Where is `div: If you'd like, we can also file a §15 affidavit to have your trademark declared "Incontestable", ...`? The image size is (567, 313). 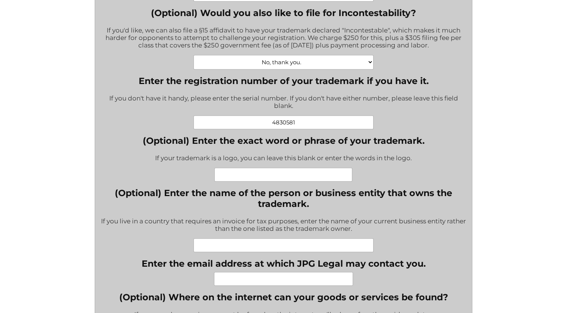 div: If you'd like, we can also file a §15 affidavit to have your trademark declared "Incontestable", ... is located at coordinates (283, 38).